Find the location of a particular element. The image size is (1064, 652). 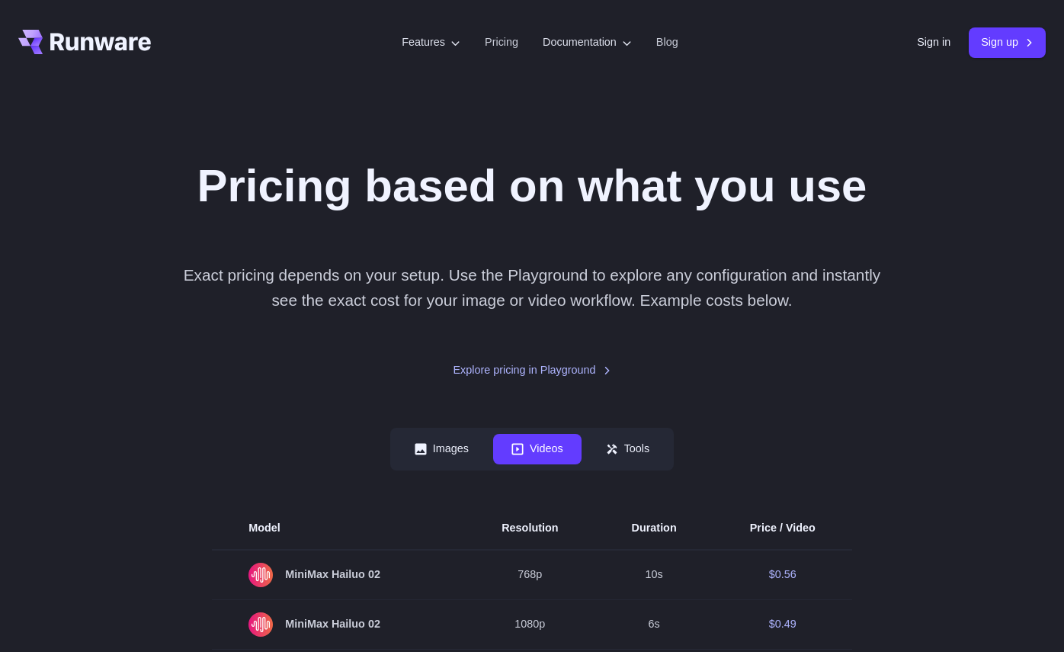

label: Features is located at coordinates (431, 42).